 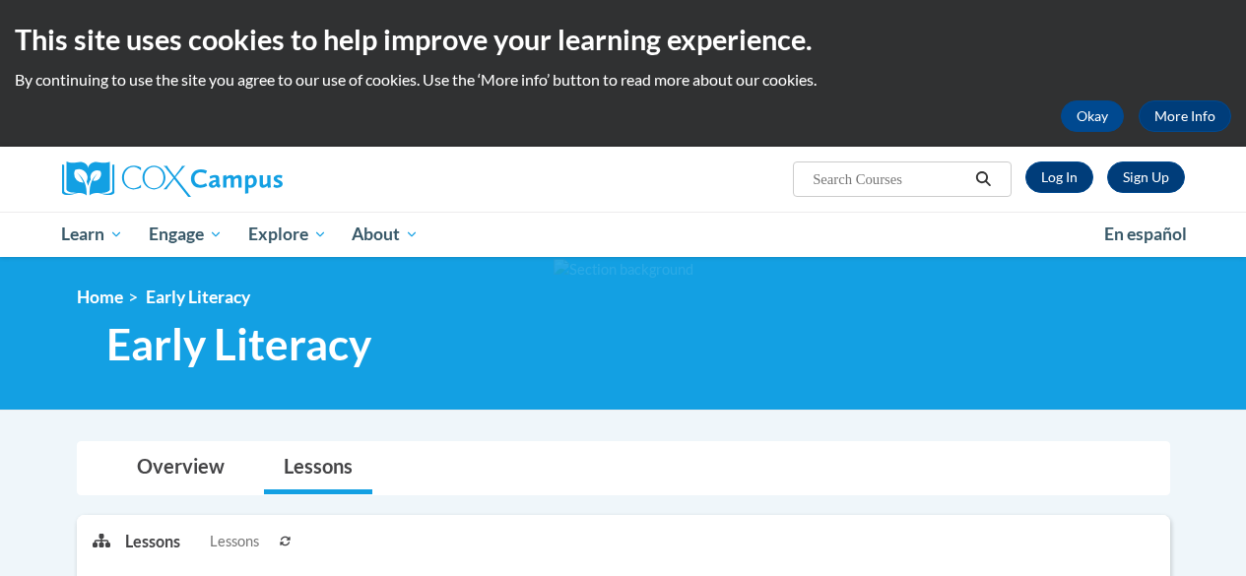 I want to click on a: More Info, so click(x=1185, y=116).